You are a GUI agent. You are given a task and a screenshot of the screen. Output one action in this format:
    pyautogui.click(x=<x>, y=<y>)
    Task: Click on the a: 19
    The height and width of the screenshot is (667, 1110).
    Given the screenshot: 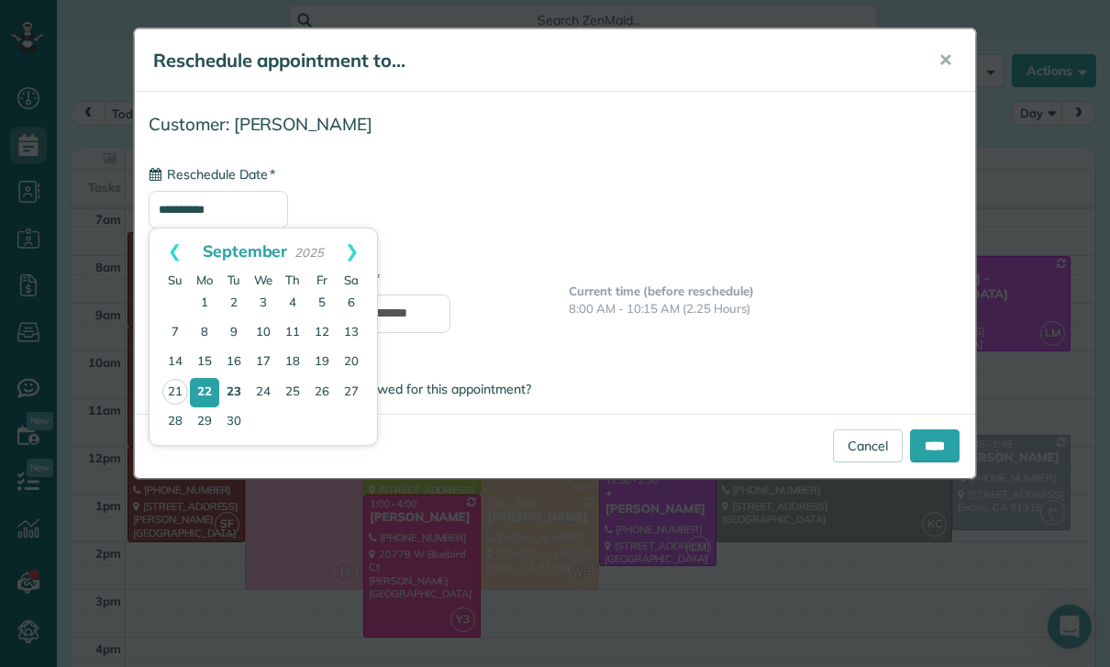 What is the action you would take?
    pyautogui.click(x=322, y=362)
    